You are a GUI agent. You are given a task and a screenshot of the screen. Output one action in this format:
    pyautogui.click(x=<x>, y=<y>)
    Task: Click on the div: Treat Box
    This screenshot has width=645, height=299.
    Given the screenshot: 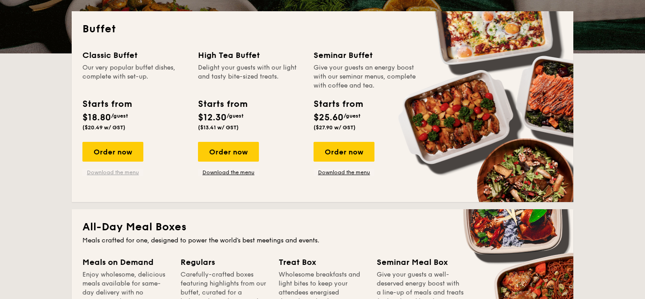 What is the action you would take?
    pyautogui.click(x=322, y=262)
    